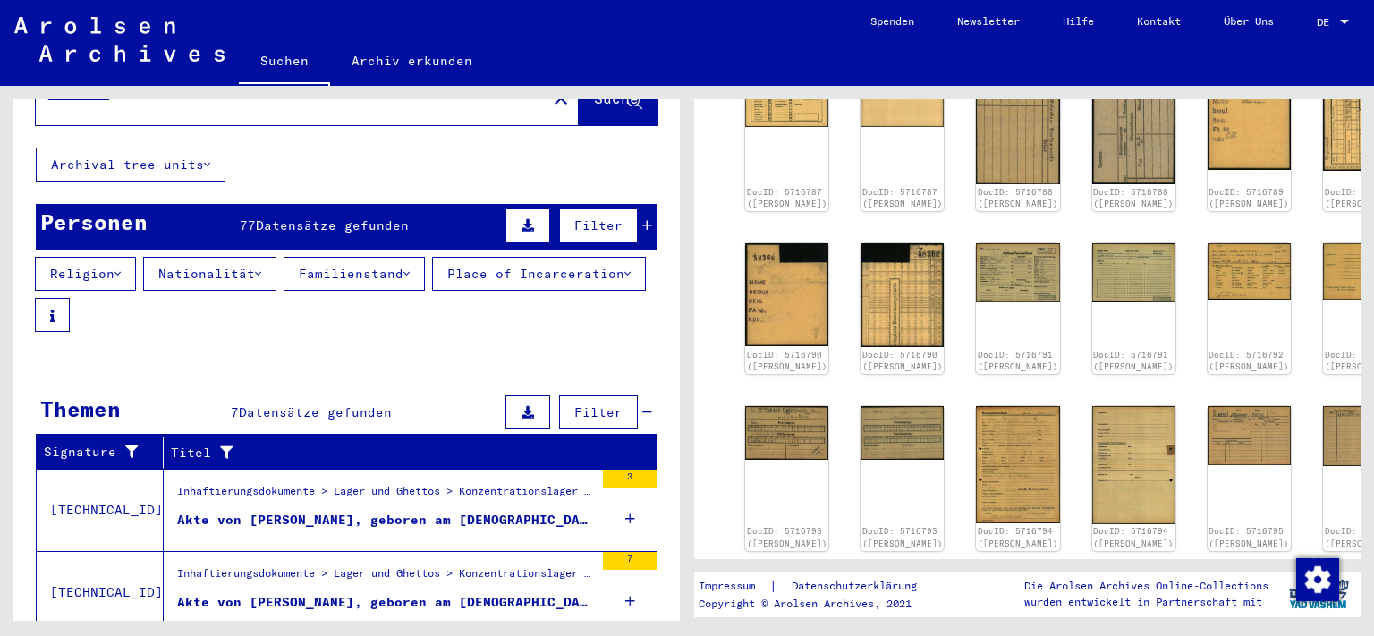  What do you see at coordinates (1317, 579) in the screenshot?
I see `div: Zustimmung ändern` at bounding box center [1317, 579].